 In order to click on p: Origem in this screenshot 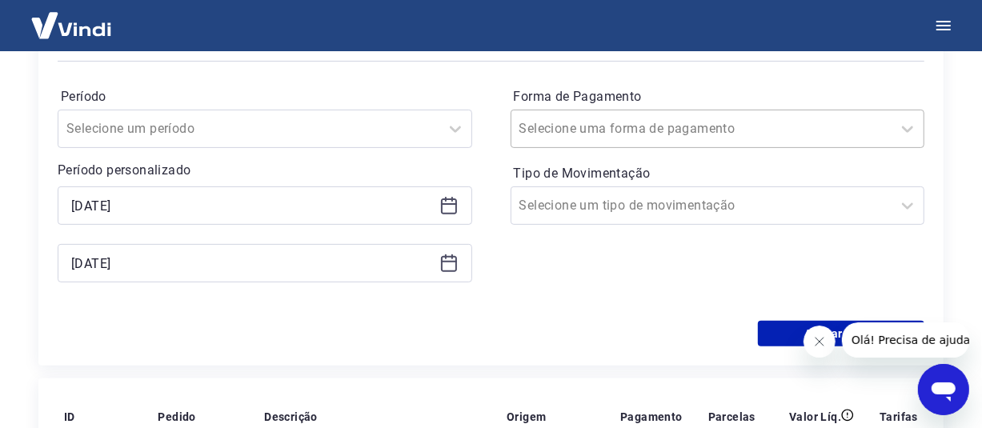, I will do `click(526, 417)`.